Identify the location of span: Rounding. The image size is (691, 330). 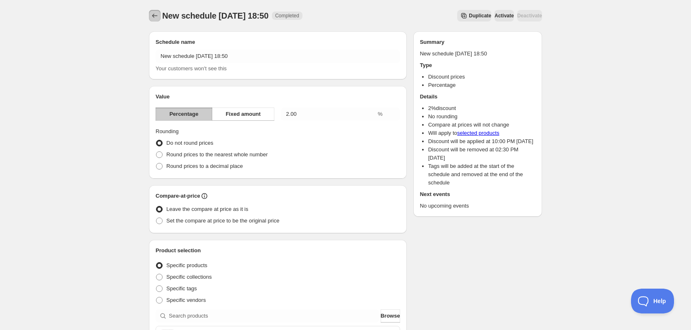
(167, 131).